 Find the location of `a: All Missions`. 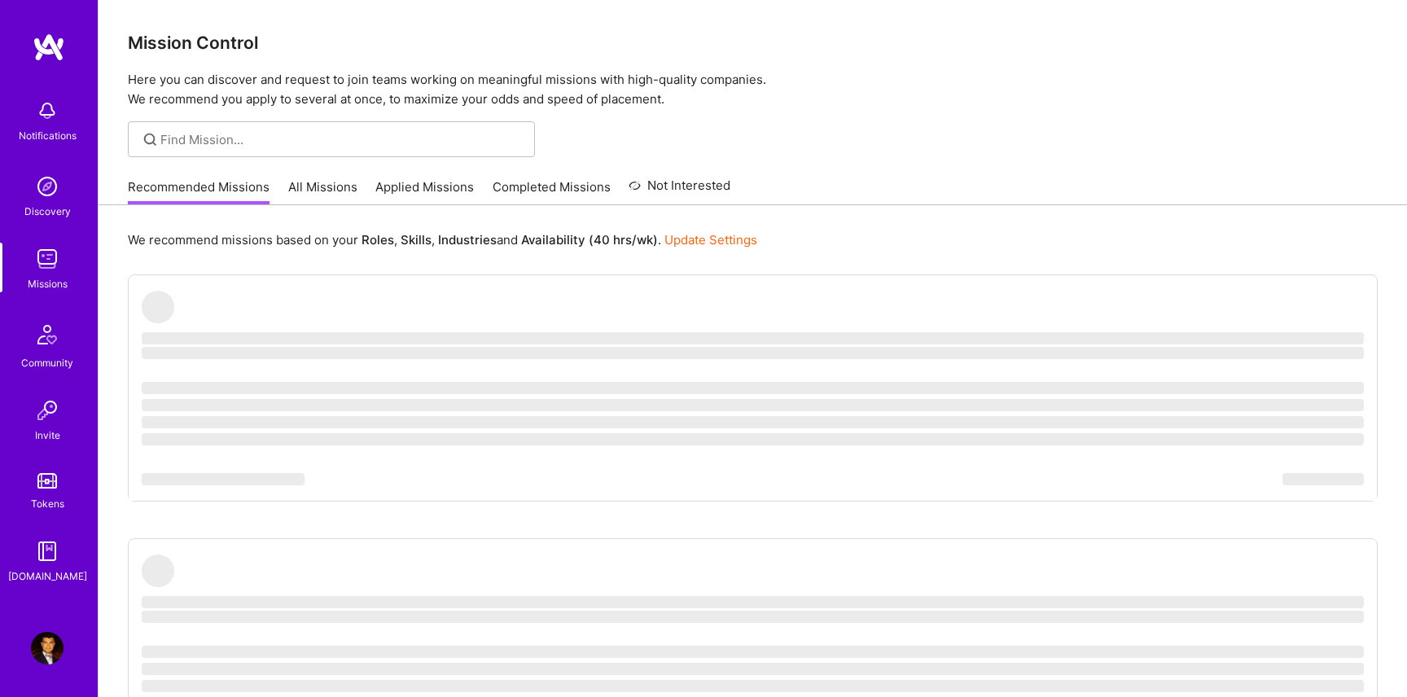

a: All Missions is located at coordinates (322, 191).